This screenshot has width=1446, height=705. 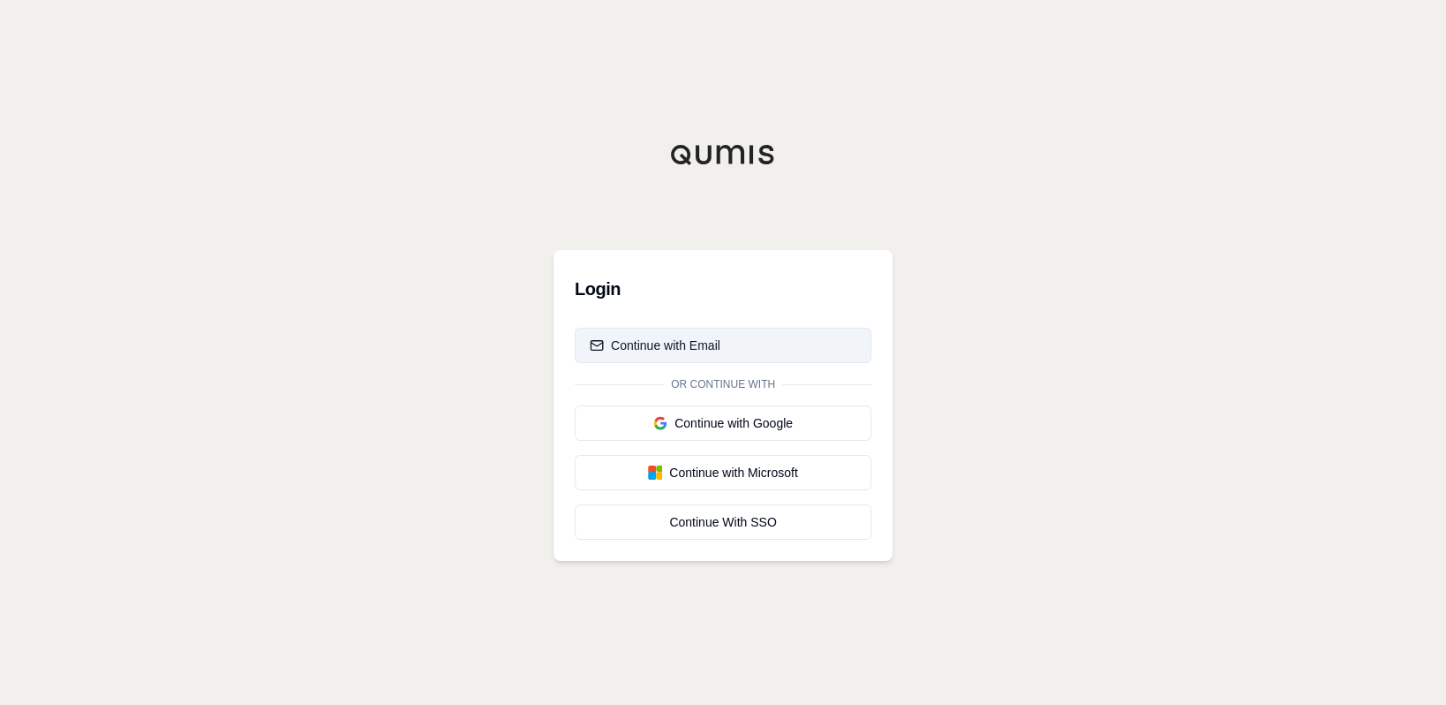 What do you see at coordinates (723, 384) in the screenshot?
I see `span: Or continue with` at bounding box center [723, 384].